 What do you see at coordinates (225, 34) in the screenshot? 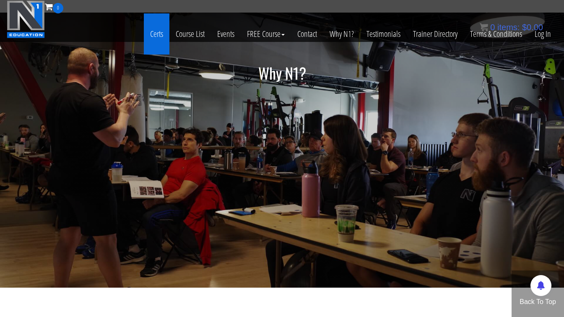
I see `a: Events` at bounding box center [225, 34].